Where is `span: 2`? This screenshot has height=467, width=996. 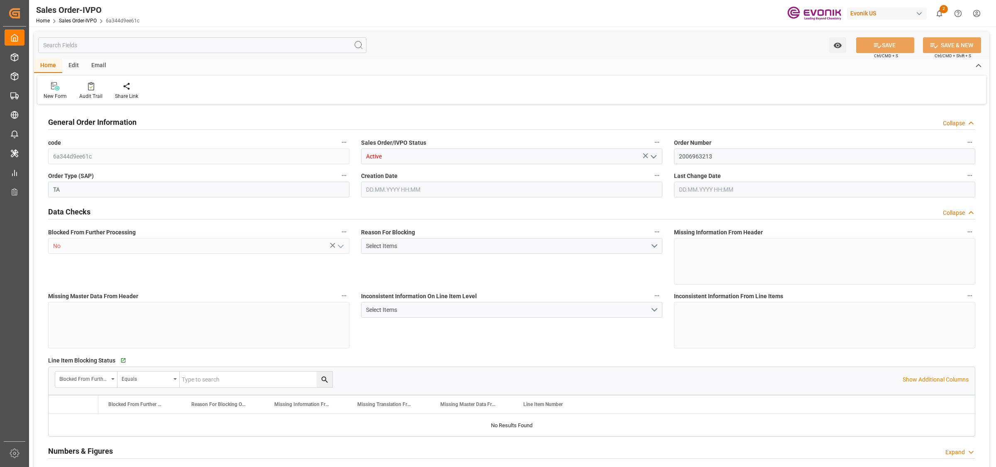
span: 2 is located at coordinates (943, 9).